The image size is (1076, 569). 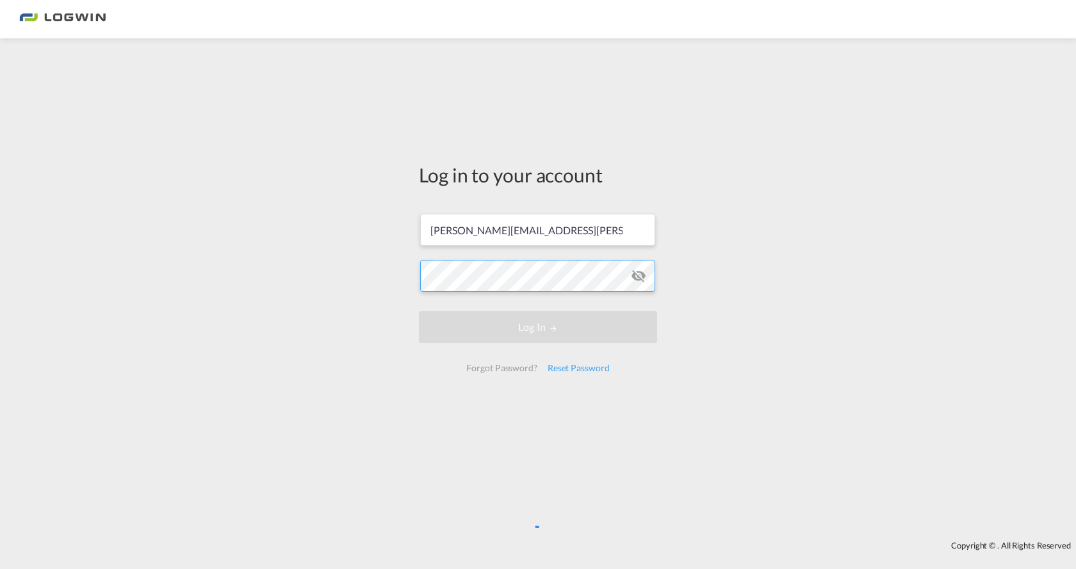 What do you see at coordinates (538, 175) in the screenshot?
I see `div: Log in to your account` at bounding box center [538, 175].